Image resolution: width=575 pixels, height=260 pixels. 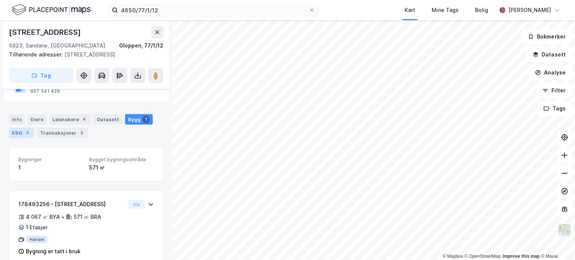 What do you see at coordinates (554, 109) in the screenshot?
I see `button: Tags` at bounding box center [554, 109].